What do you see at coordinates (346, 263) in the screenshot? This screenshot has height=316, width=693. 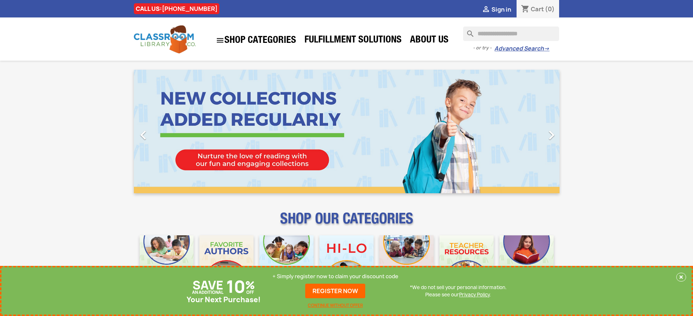 I see `img: CLC_HiLo_Mobile.jpg` at bounding box center [346, 263].